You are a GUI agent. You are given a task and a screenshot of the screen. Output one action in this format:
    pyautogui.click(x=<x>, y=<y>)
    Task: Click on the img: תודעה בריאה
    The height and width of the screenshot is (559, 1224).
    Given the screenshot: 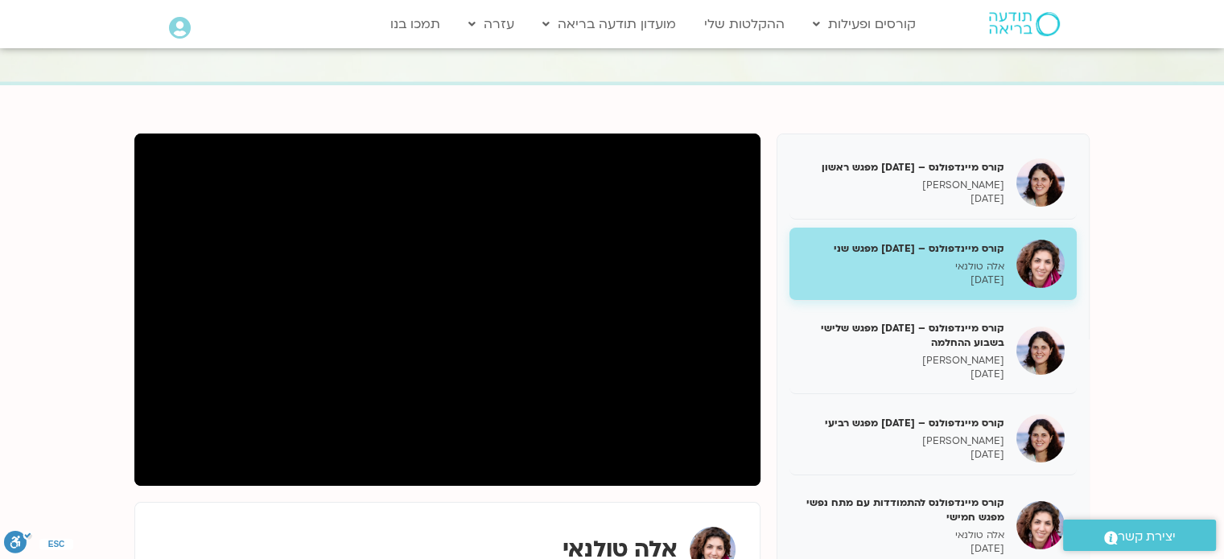 What is the action you would take?
    pyautogui.click(x=1025, y=24)
    